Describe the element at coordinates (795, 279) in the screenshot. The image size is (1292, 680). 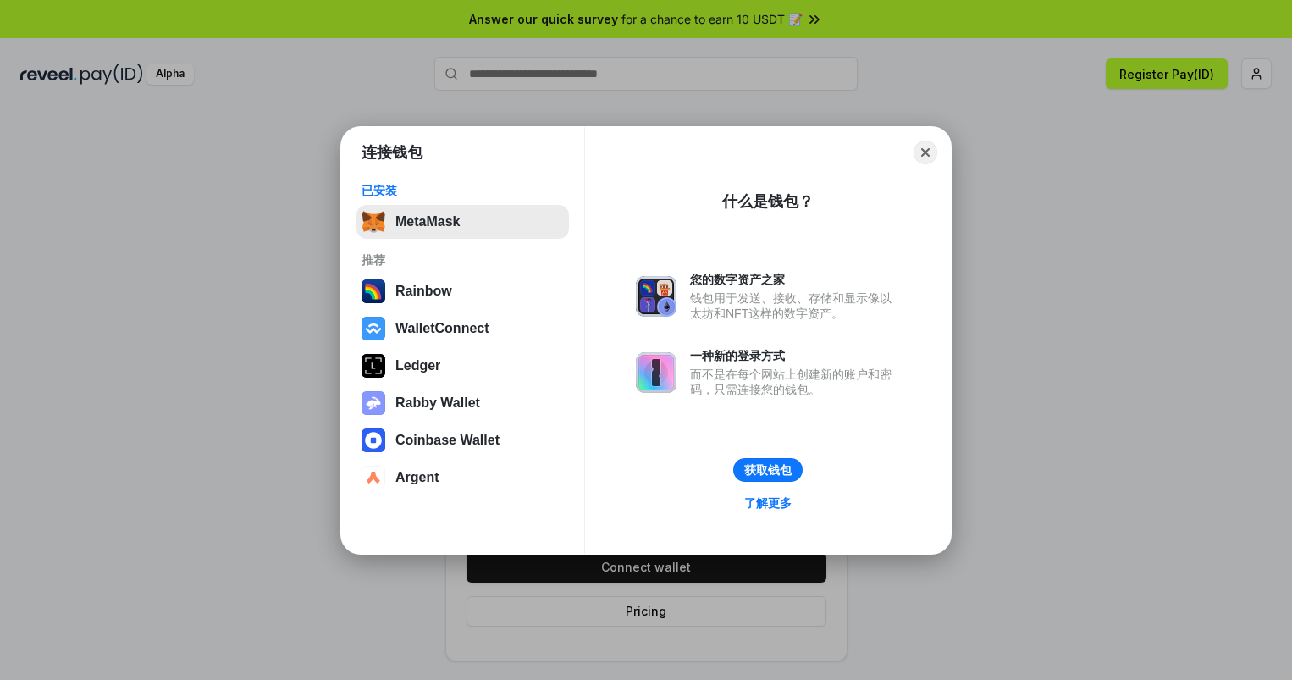
I see `div: 您的数字资产之家` at that location.